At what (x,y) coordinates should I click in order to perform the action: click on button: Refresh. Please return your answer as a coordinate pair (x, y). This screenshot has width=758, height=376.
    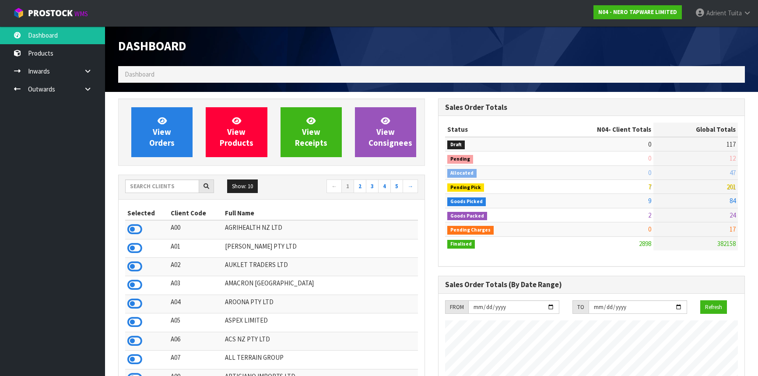
    Looking at the image, I should click on (714, 307).